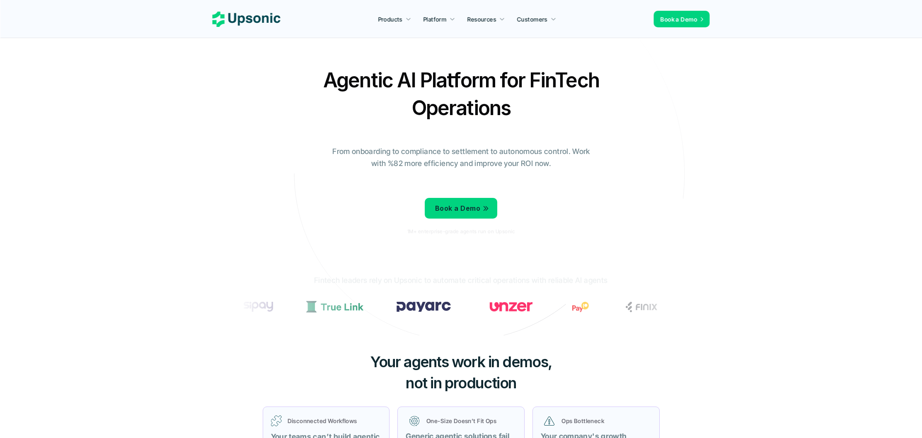  Describe the element at coordinates (435, 19) in the screenshot. I see `p: Platform` at that location.